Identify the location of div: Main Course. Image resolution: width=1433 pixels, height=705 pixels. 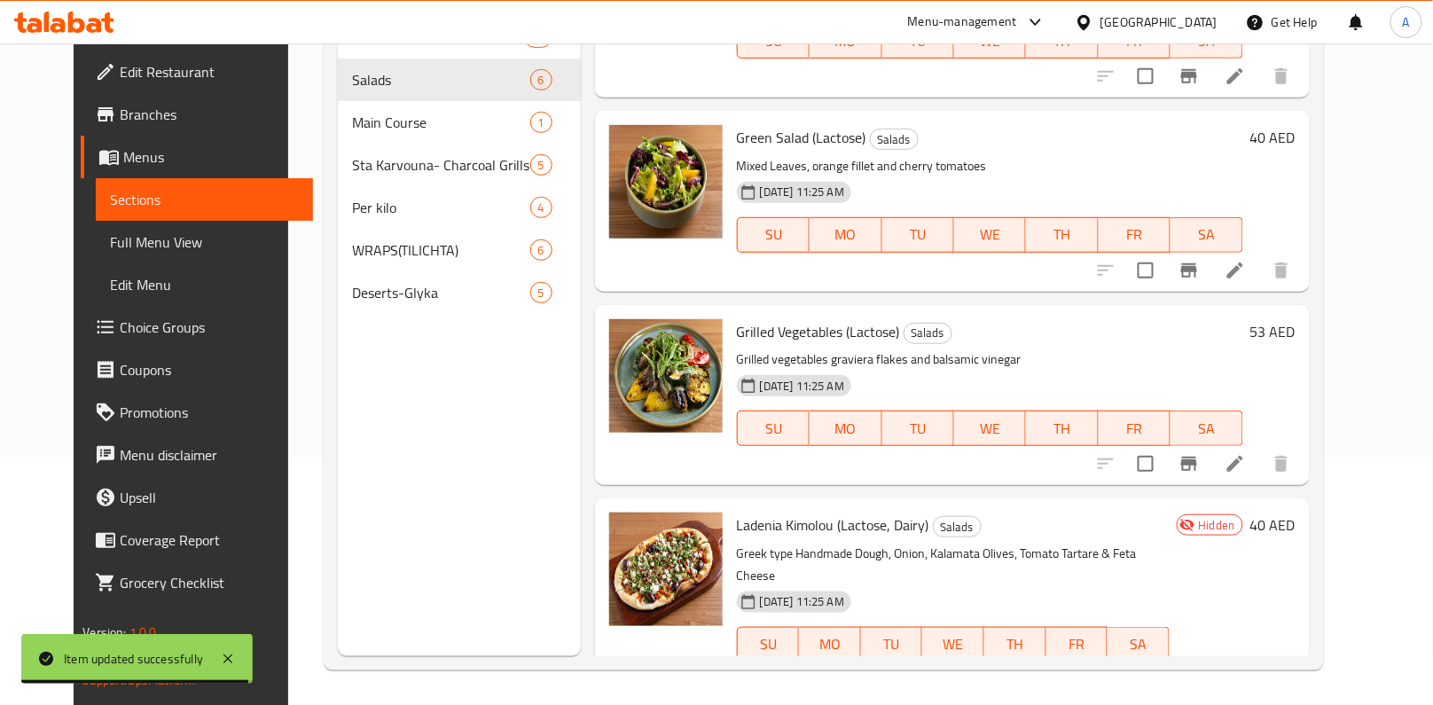
(441, 122).